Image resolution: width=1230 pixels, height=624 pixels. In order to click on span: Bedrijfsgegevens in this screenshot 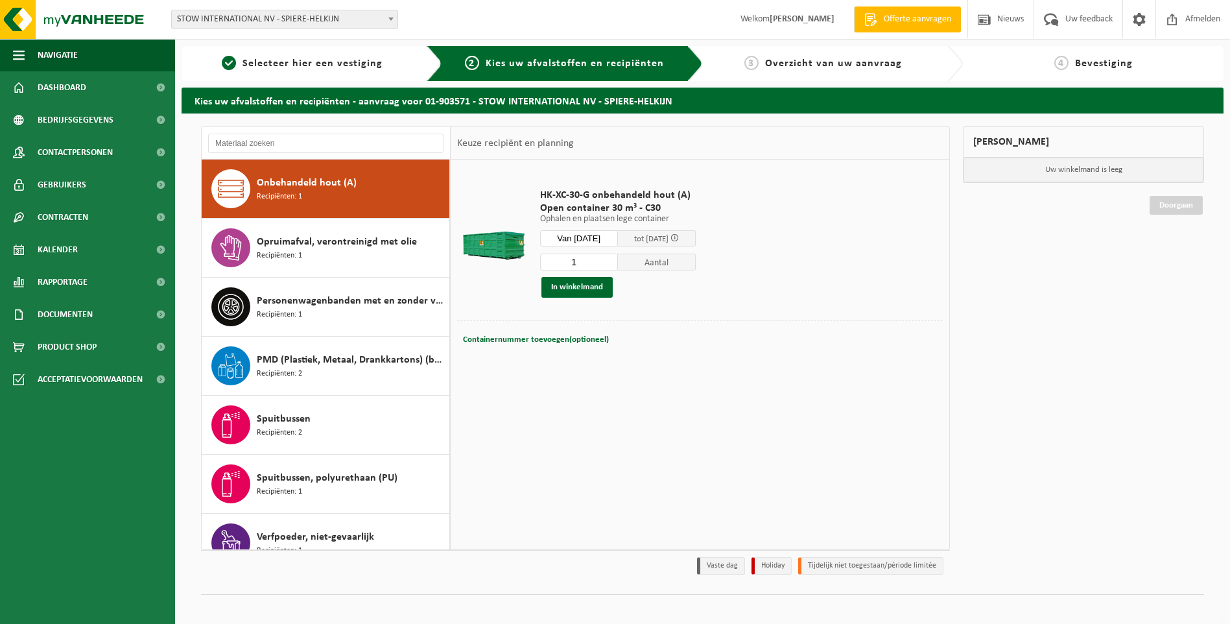, I will do `click(75, 120)`.